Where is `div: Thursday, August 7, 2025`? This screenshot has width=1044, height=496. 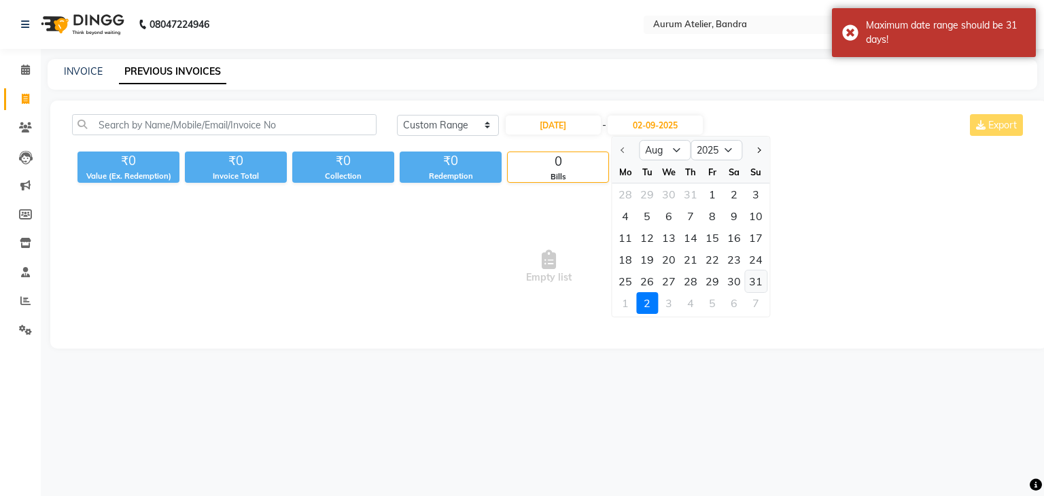 div: Thursday, August 7, 2025 is located at coordinates (690, 216).